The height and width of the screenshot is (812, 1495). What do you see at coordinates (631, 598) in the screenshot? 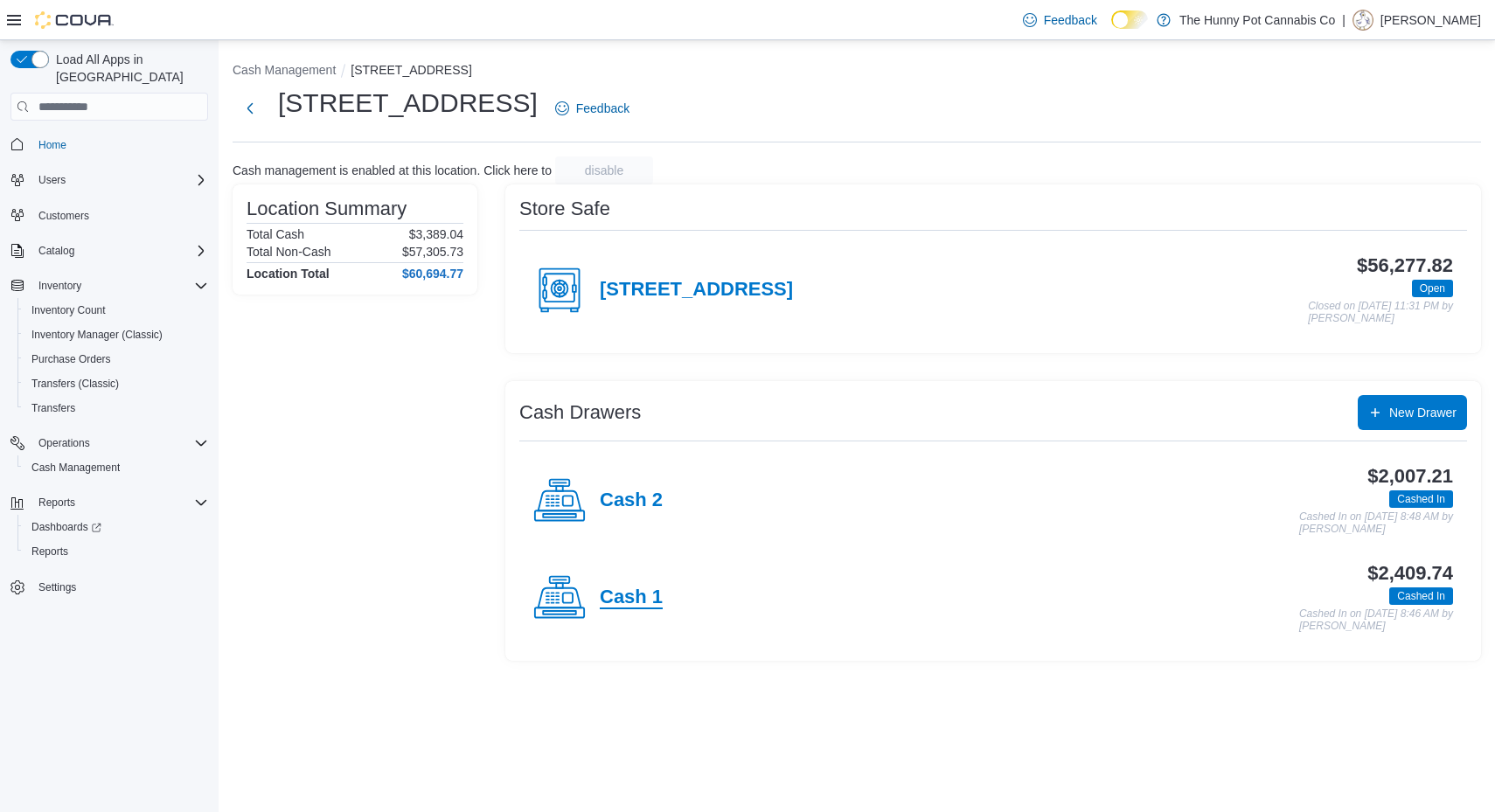
I see `h4: Cash 1` at bounding box center [631, 598].